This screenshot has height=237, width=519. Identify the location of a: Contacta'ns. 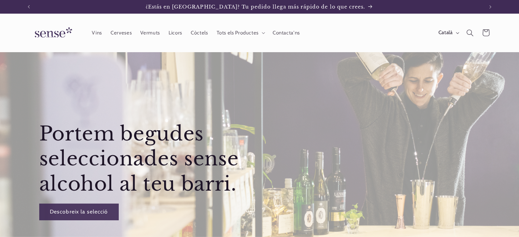
(286, 33).